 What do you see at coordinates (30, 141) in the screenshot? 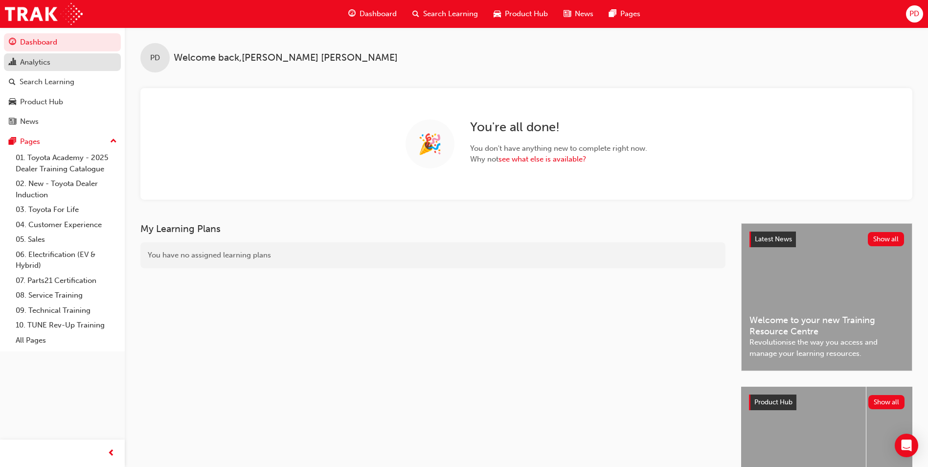
I see `div: Pages` at bounding box center [30, 141].